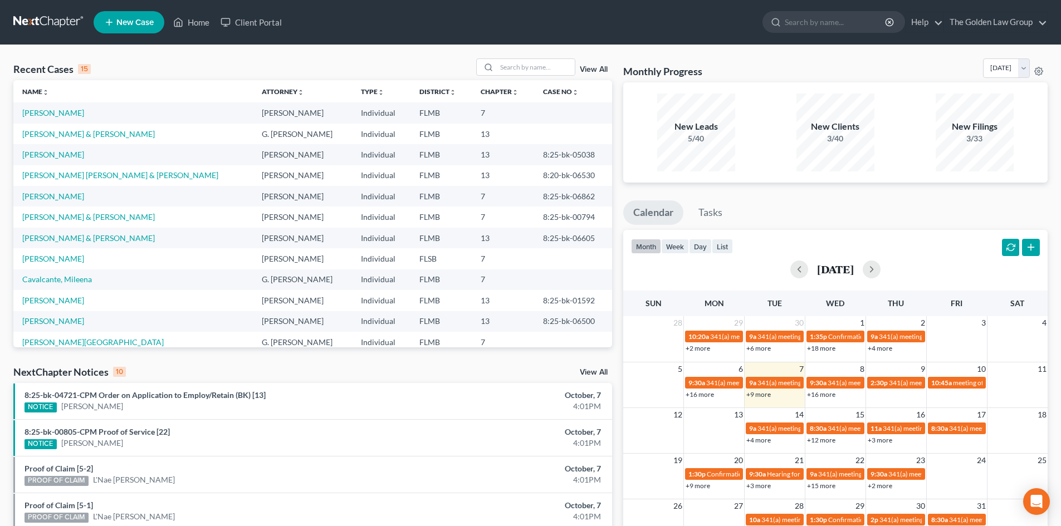 This screenshot has width=1061, height=526. Describe the element at coordinates (698, 486) in the screenshot. I see `a: +9 more` at that location.